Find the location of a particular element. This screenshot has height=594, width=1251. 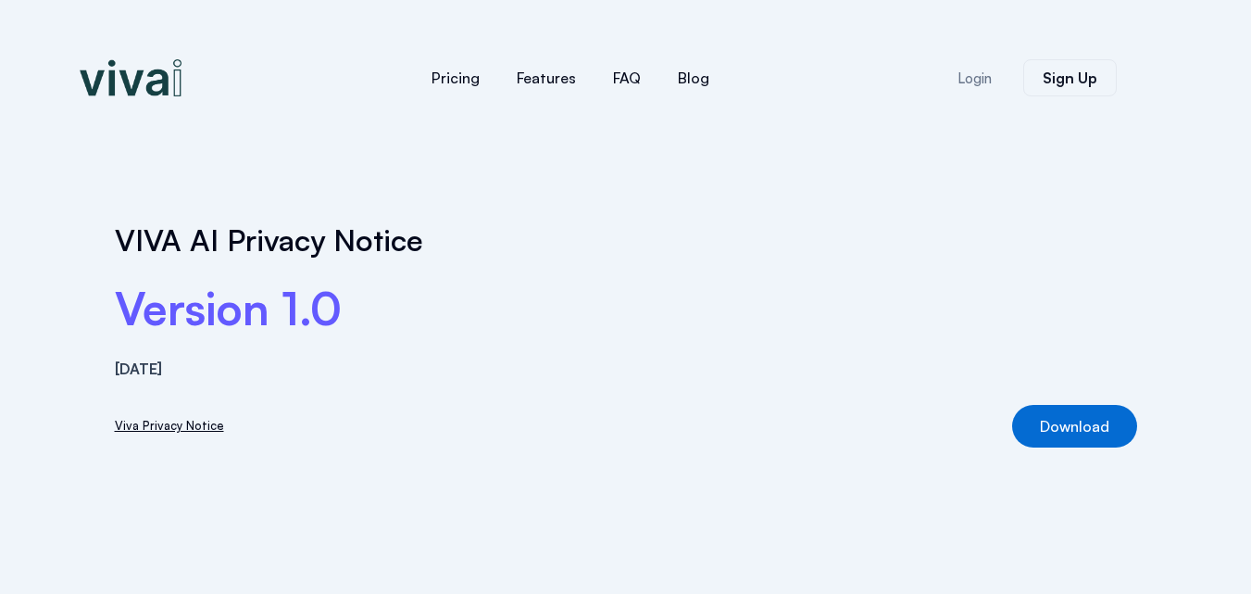

a: Download is located at coordinates (1074, 426).